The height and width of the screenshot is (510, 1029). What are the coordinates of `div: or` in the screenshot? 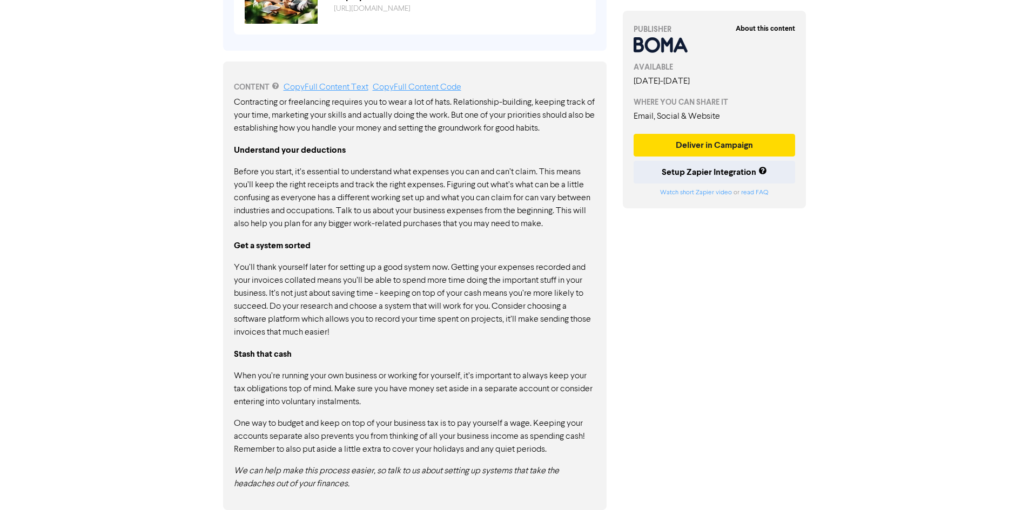 It's located at (714, 193).